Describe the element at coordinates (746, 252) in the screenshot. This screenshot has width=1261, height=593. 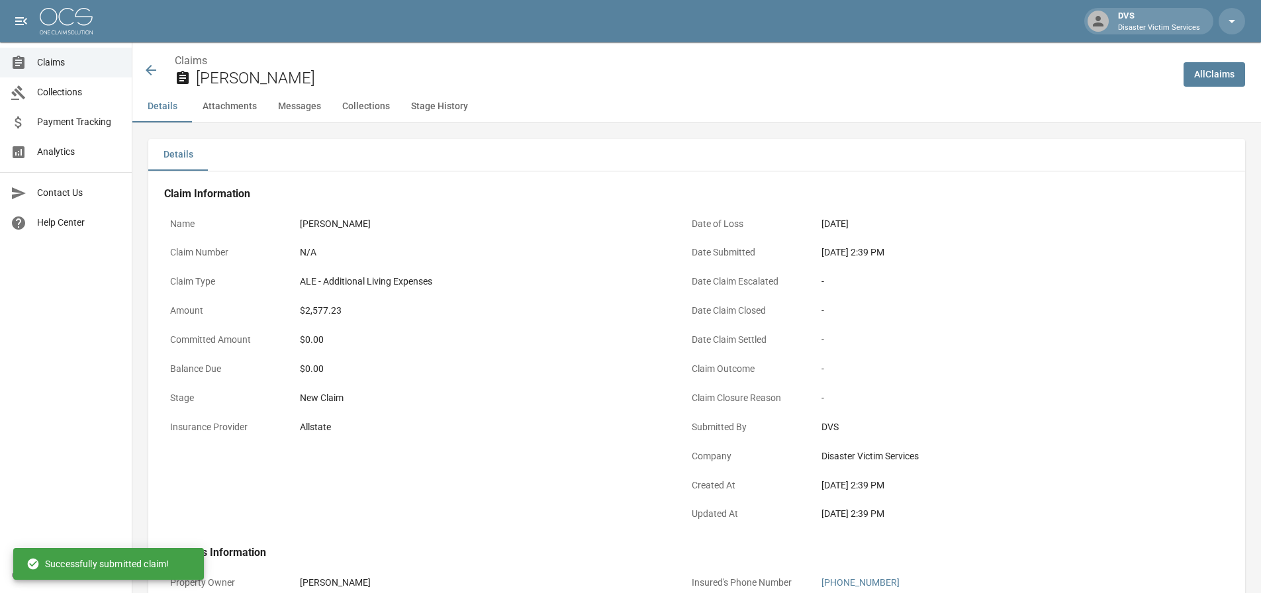
I see `p: Date Submitted` at that location.